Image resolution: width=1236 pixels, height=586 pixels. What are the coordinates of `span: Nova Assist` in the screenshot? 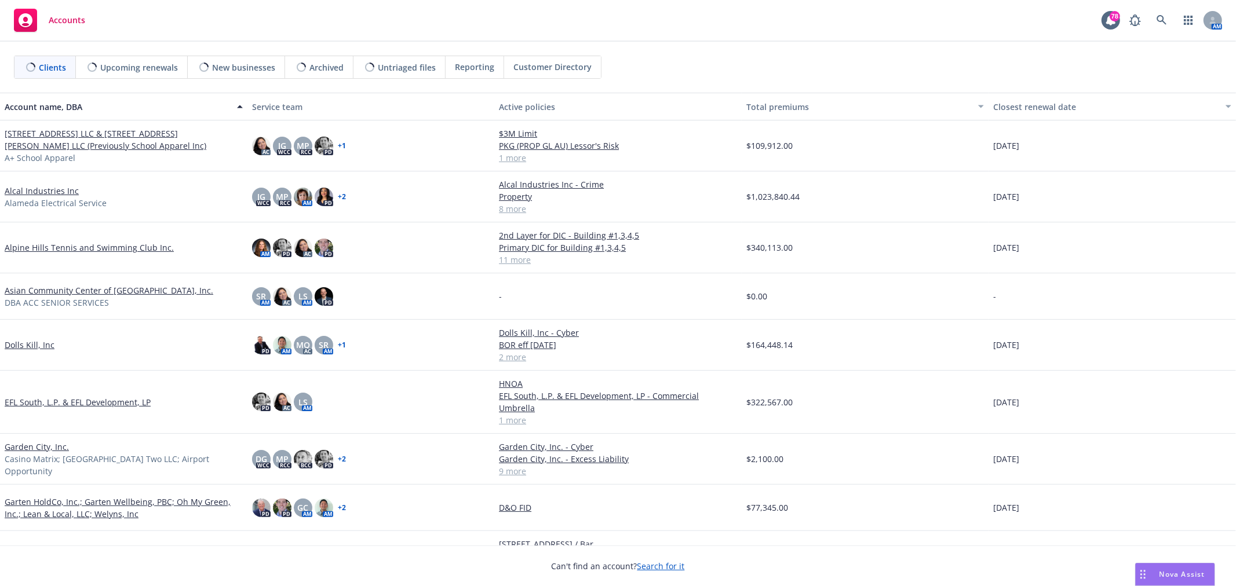 It's located at (1182, 574).